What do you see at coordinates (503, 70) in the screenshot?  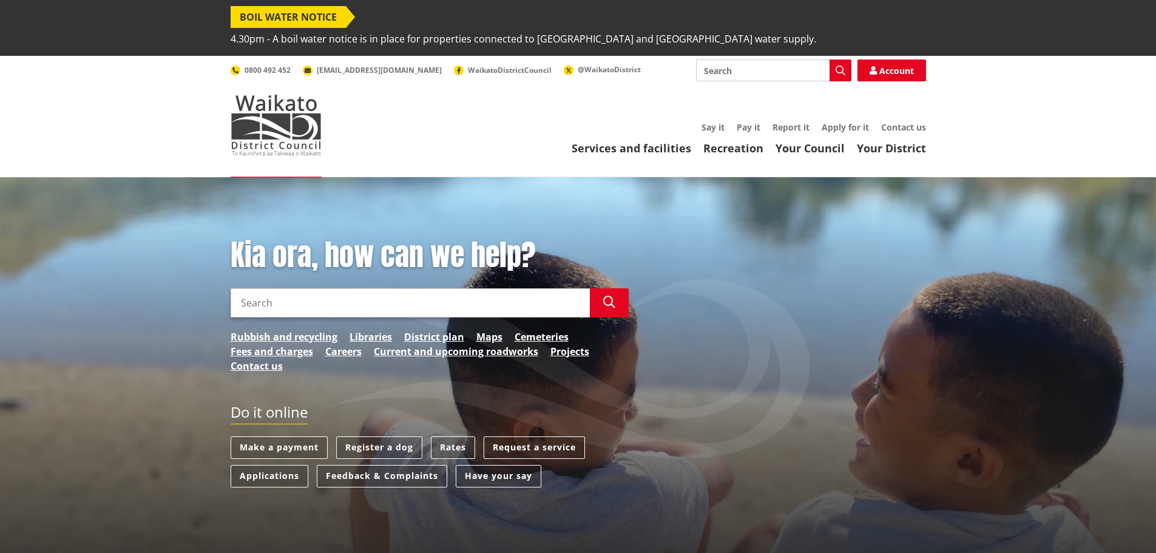 I see `a: WaikatoDistrictCouncil` at bounding box center [503, 70].